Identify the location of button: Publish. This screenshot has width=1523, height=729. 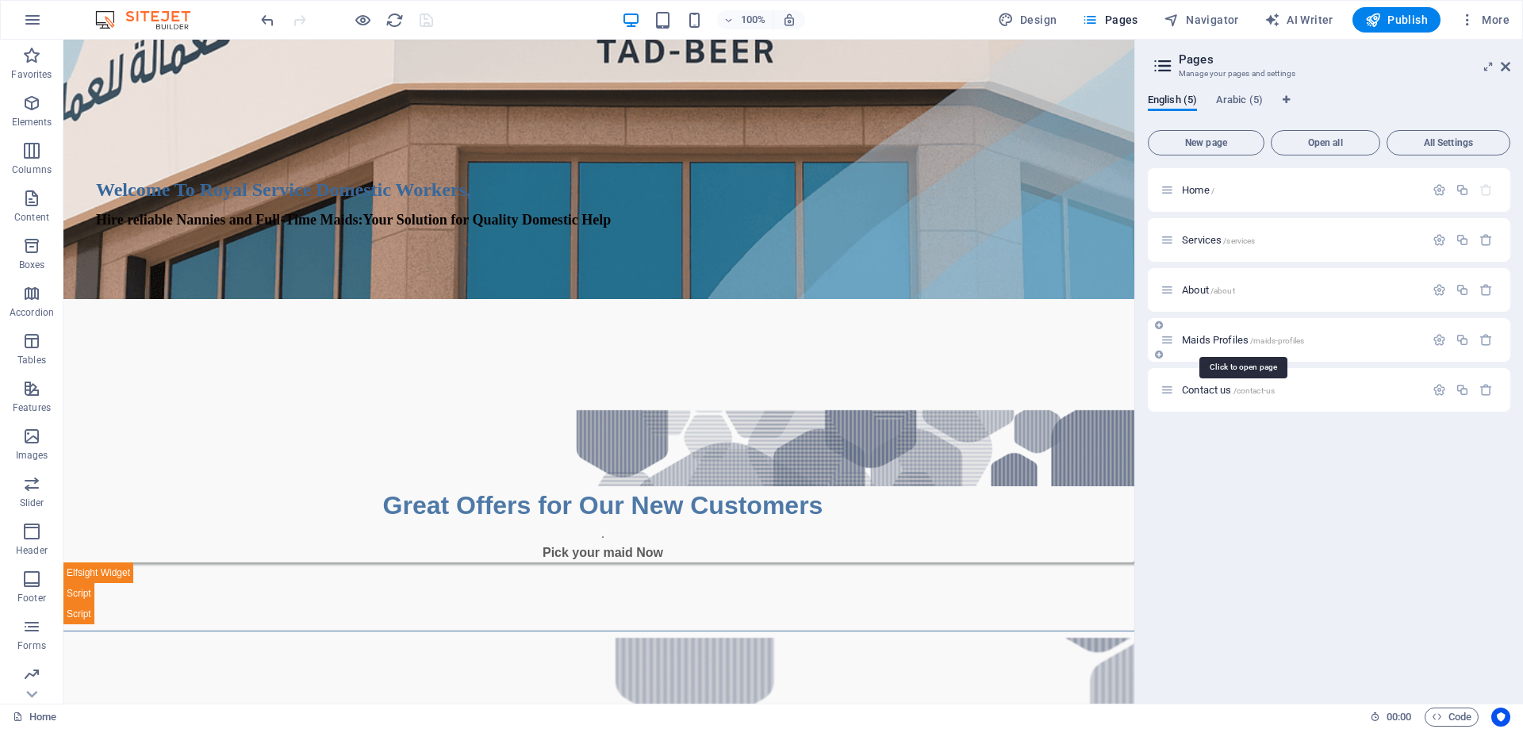
(1396, 20).